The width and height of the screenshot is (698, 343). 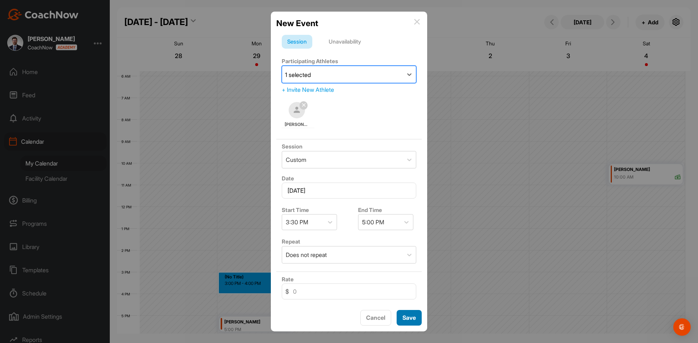 I want to click on label: Repeat, so click(x=291, y=242).